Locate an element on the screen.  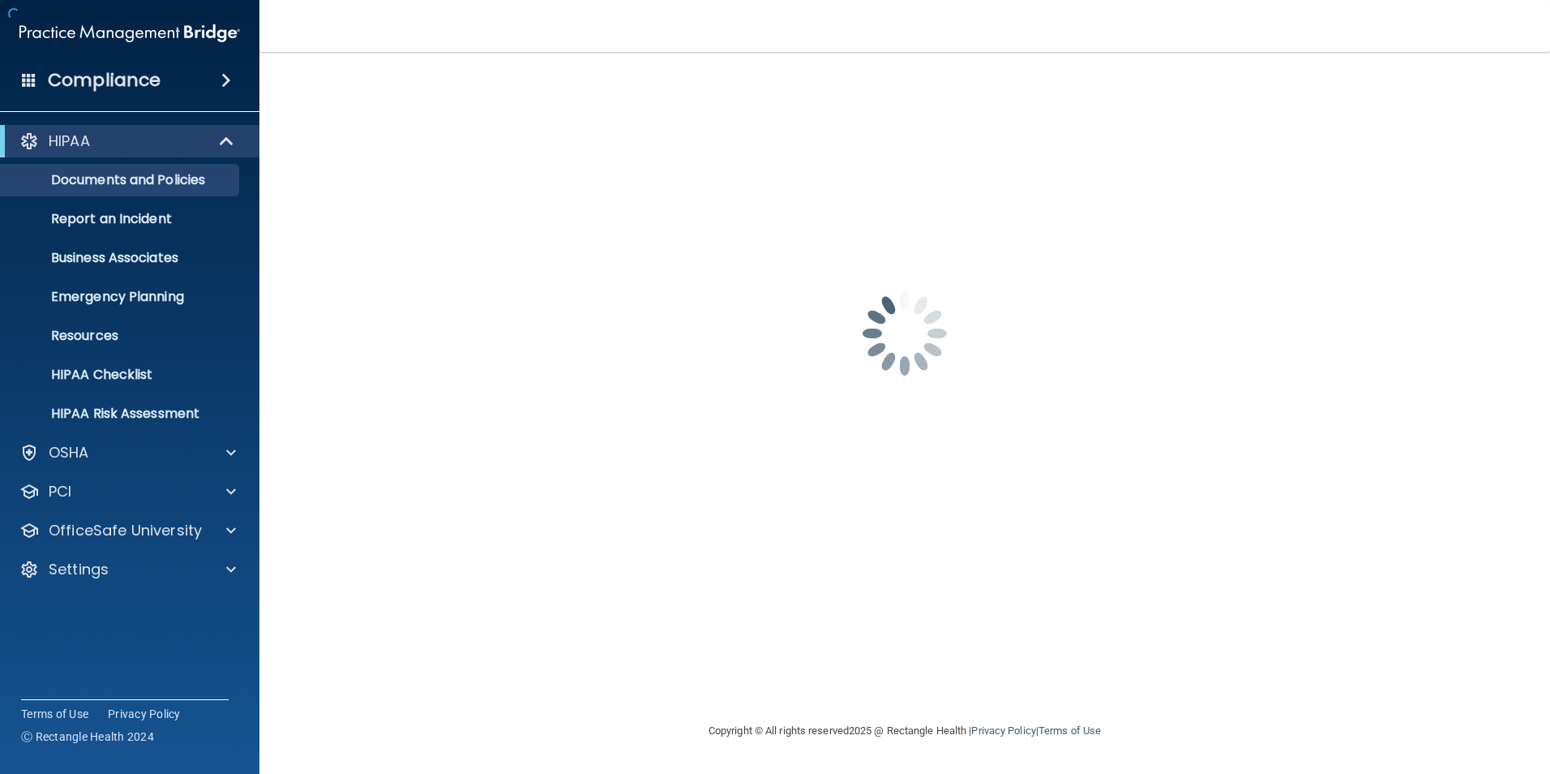
p: HIPAA Risk Assessment is located at coordinates (121, 414).